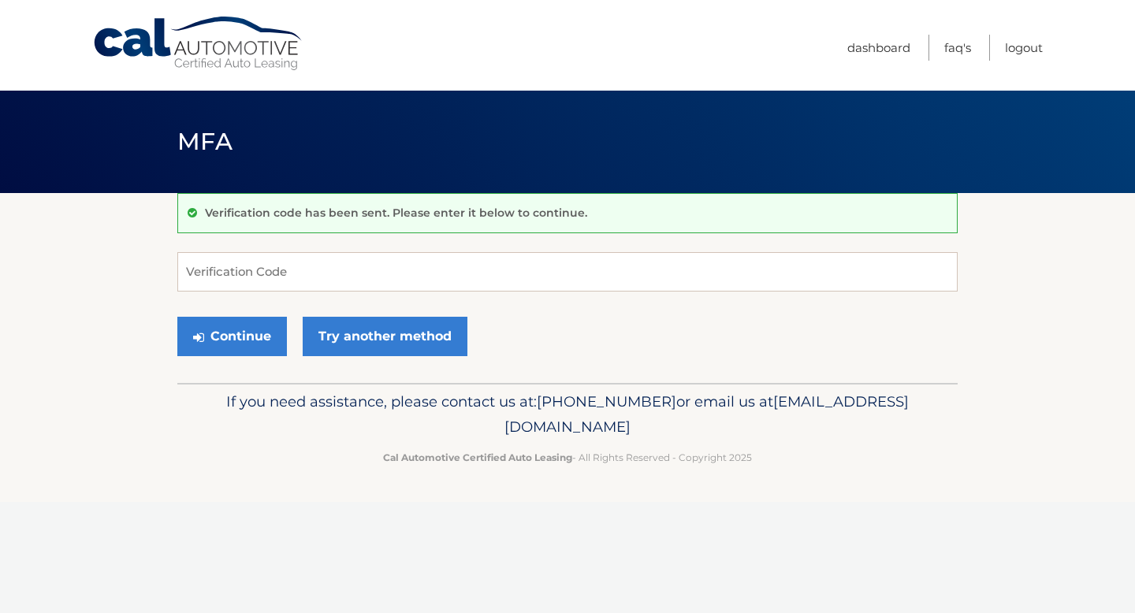 Image resolution: width=1135 pixels, height=613 pixels. Describe the element at coordinates (1024, 47) in the screenshot. I see `a: Logout` at that location.